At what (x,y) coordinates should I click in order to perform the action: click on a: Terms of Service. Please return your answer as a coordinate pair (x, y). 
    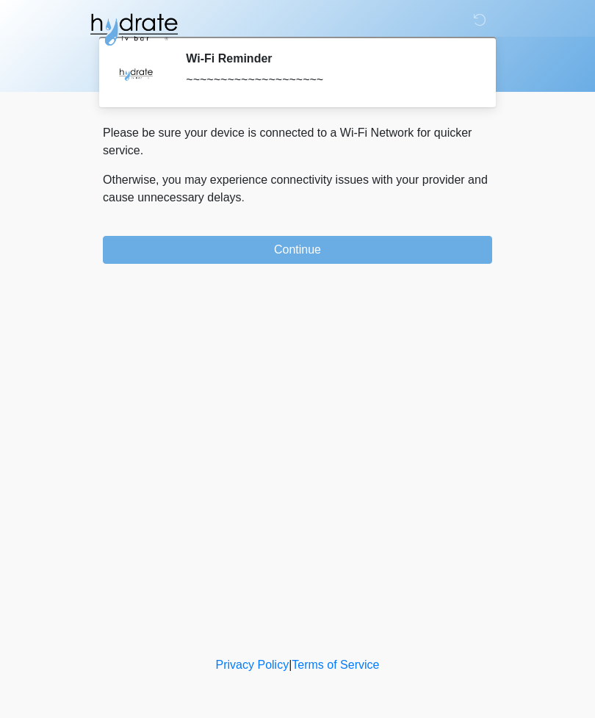
    Looking at the image, I should click on (335, 664).